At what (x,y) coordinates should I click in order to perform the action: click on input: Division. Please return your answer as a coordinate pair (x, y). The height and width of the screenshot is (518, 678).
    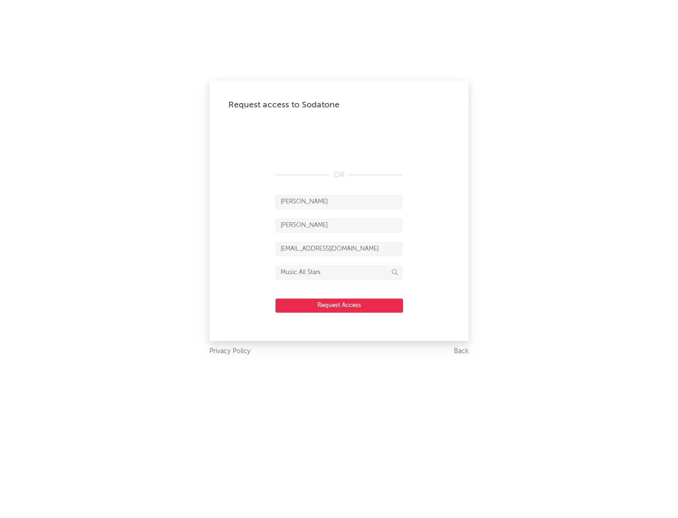
    Looking at the image, I should click on (339, 273).